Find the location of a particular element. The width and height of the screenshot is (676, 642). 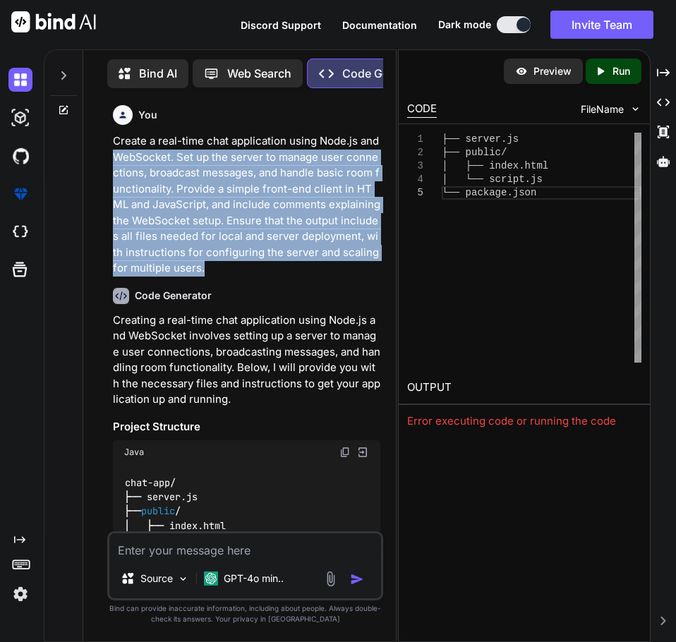

h2: OUTPUT is located at coordinates (524, 387).